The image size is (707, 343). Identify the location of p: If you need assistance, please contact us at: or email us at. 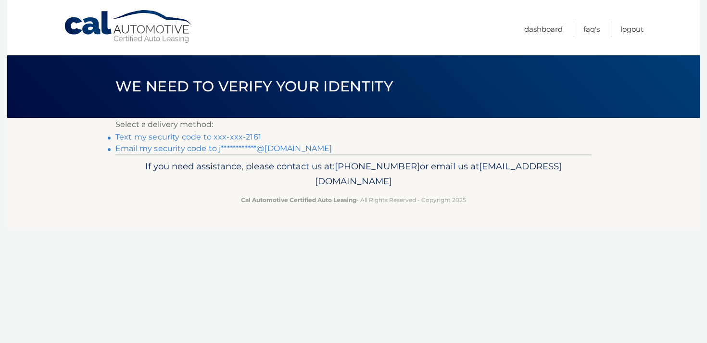
(353, 174).